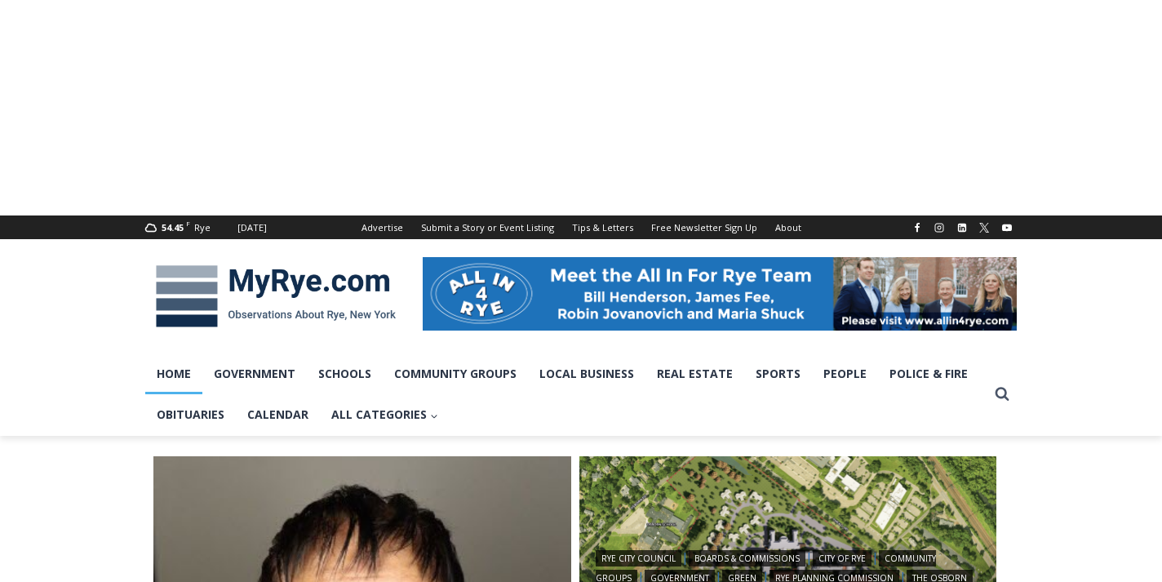  Describe the element at coordinates (487, 227) in the screenshot. I see `a: Submit a Story or Event Listing` at that location.